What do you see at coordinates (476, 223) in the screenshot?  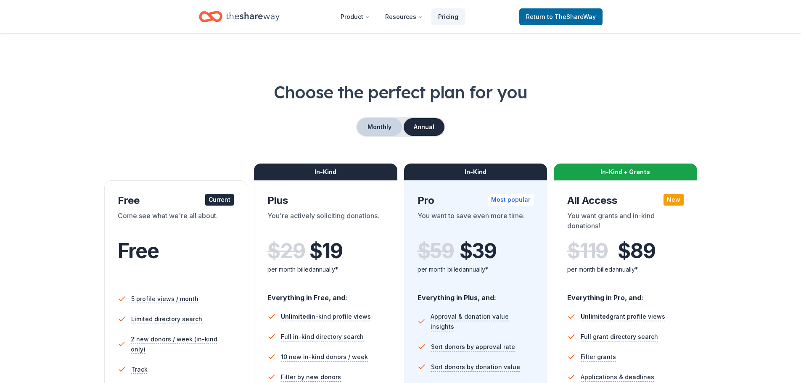 I see `div: You want to save even more time.` at bounding box center [476, 223].